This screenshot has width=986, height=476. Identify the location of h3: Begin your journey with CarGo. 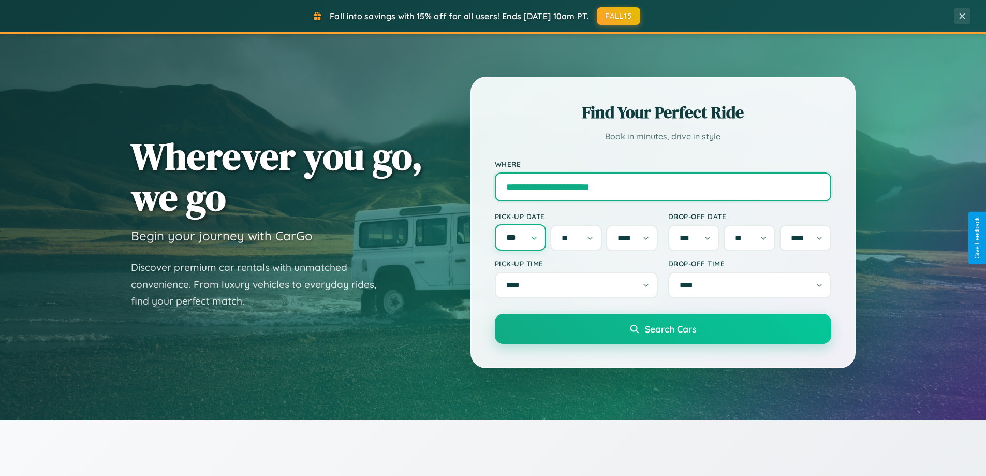
(222, 236).